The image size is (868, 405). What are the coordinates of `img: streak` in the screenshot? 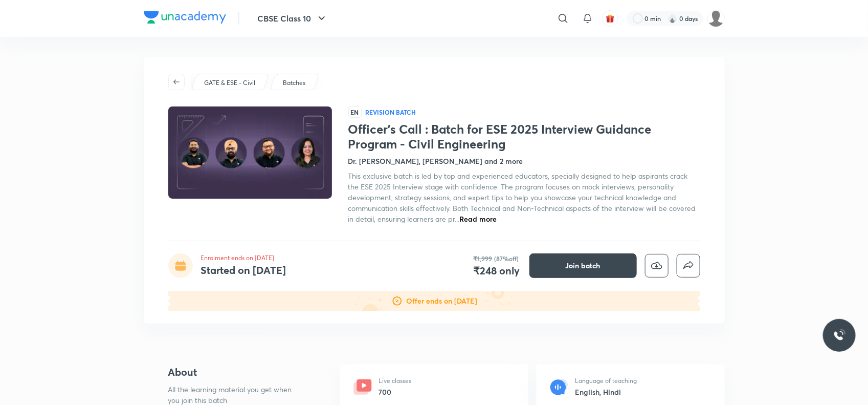 It's located at (672, 18).